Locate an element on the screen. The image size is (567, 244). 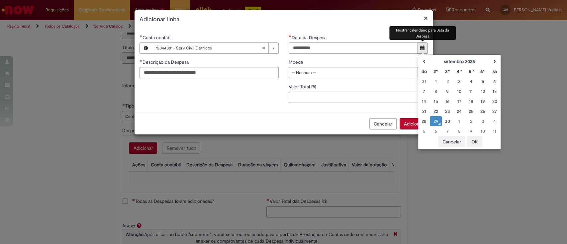
div: 16 September 2025 Tuesday is located at coordinates (447, 101).